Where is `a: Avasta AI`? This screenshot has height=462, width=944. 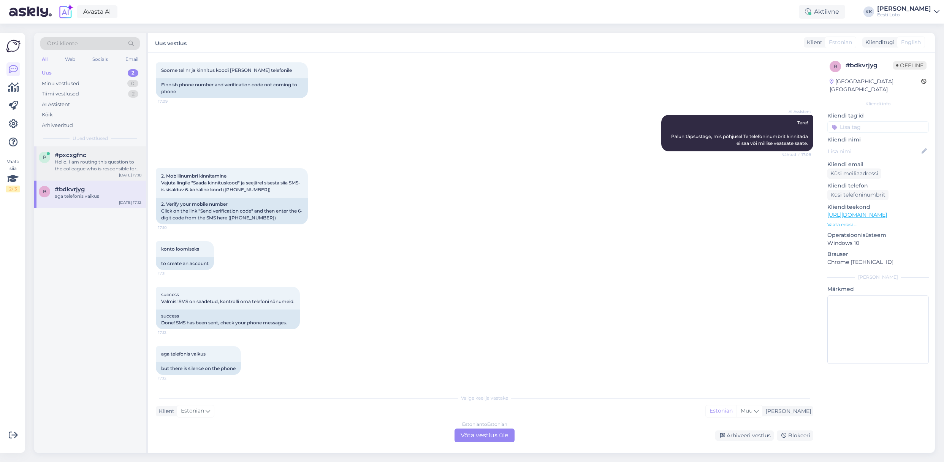 a: Avasta AI is located at coordinates (97, 12).